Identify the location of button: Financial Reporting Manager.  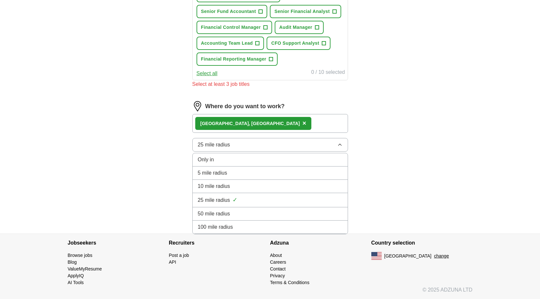
(237, 59).